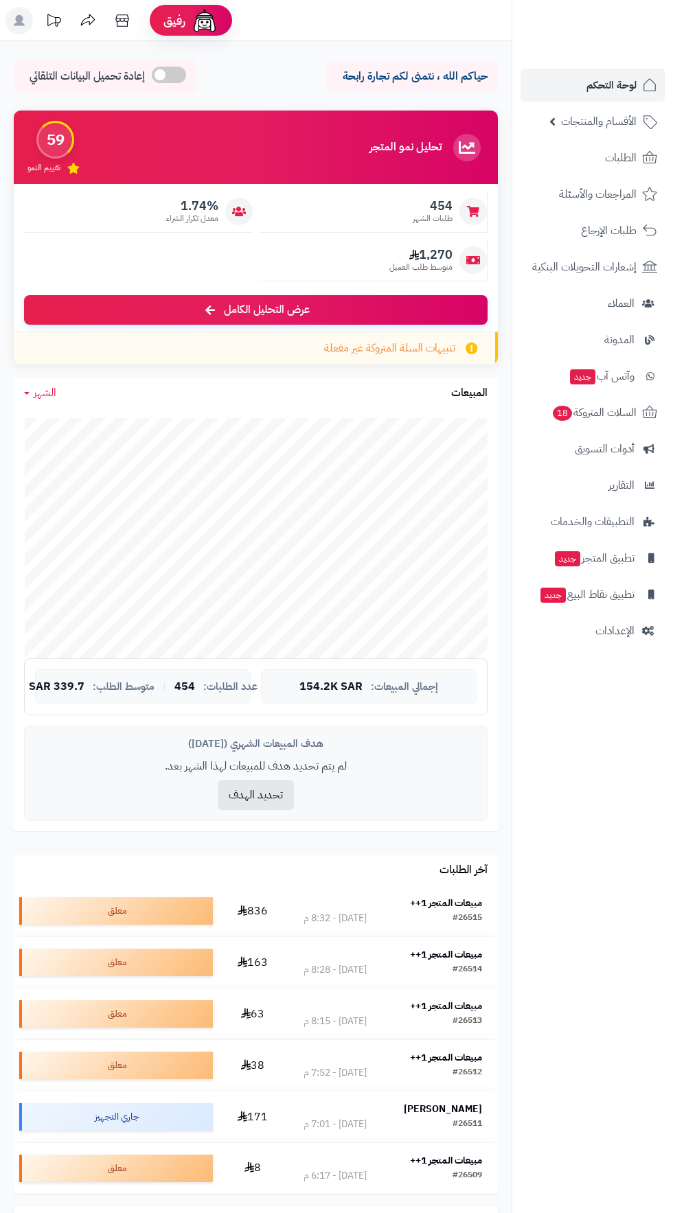 Image resolution: width=673 pixels, height=1213 pixels. What do you see at coordinates (192, 218) in the screenshot?
I see `span: معدل تكرار الشراء` at bounding box center [192, 218].